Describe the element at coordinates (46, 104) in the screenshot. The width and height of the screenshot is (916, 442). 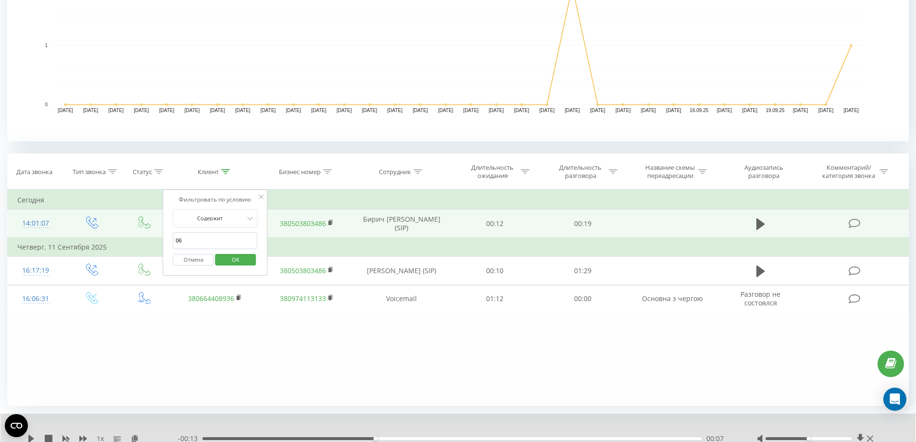
I see `text: 0` at that location.